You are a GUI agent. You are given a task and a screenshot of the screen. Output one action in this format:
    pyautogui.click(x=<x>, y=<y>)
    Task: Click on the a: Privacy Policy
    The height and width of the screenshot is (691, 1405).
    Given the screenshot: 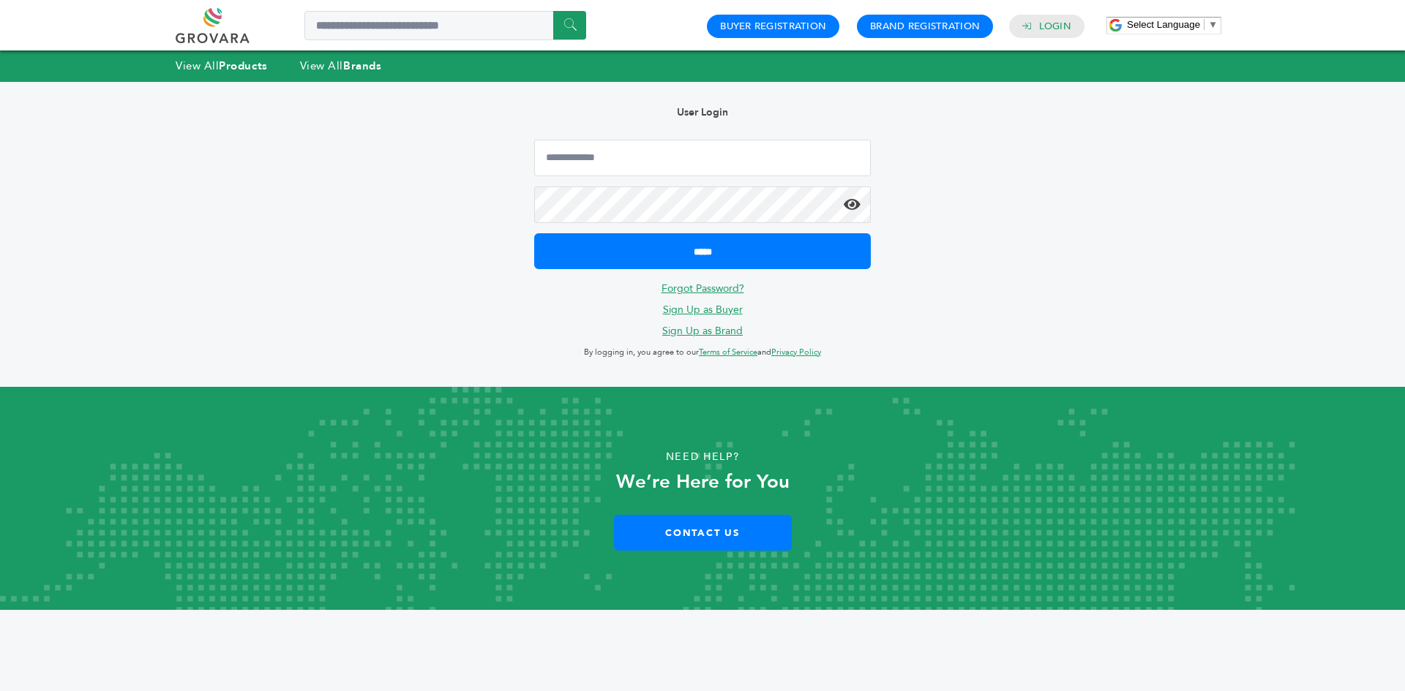 What is the action you would take?
    pyautogui.click(x=796, y=352)
    